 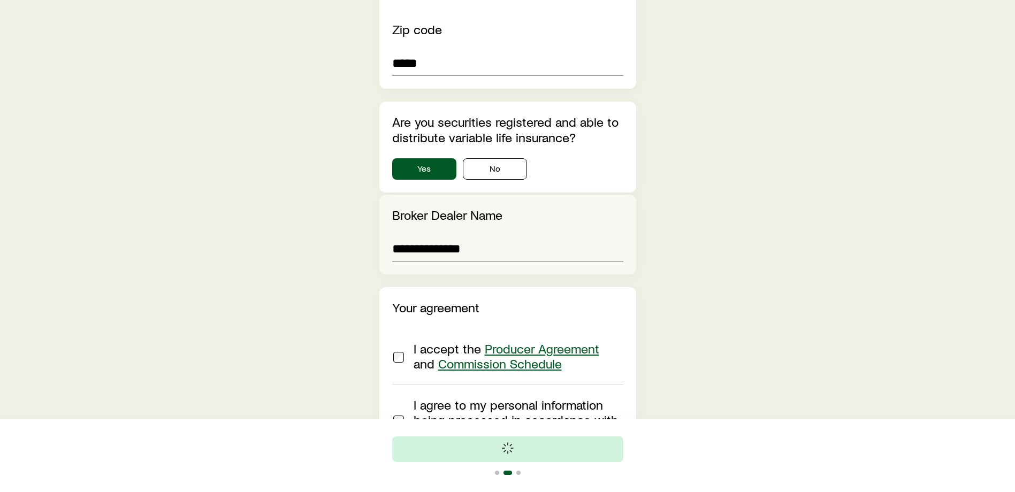 What do you see at coordinates (447, 214) in the screenshot?
I see `label: Broker Dealer Name` at bounding box center [447, 214].